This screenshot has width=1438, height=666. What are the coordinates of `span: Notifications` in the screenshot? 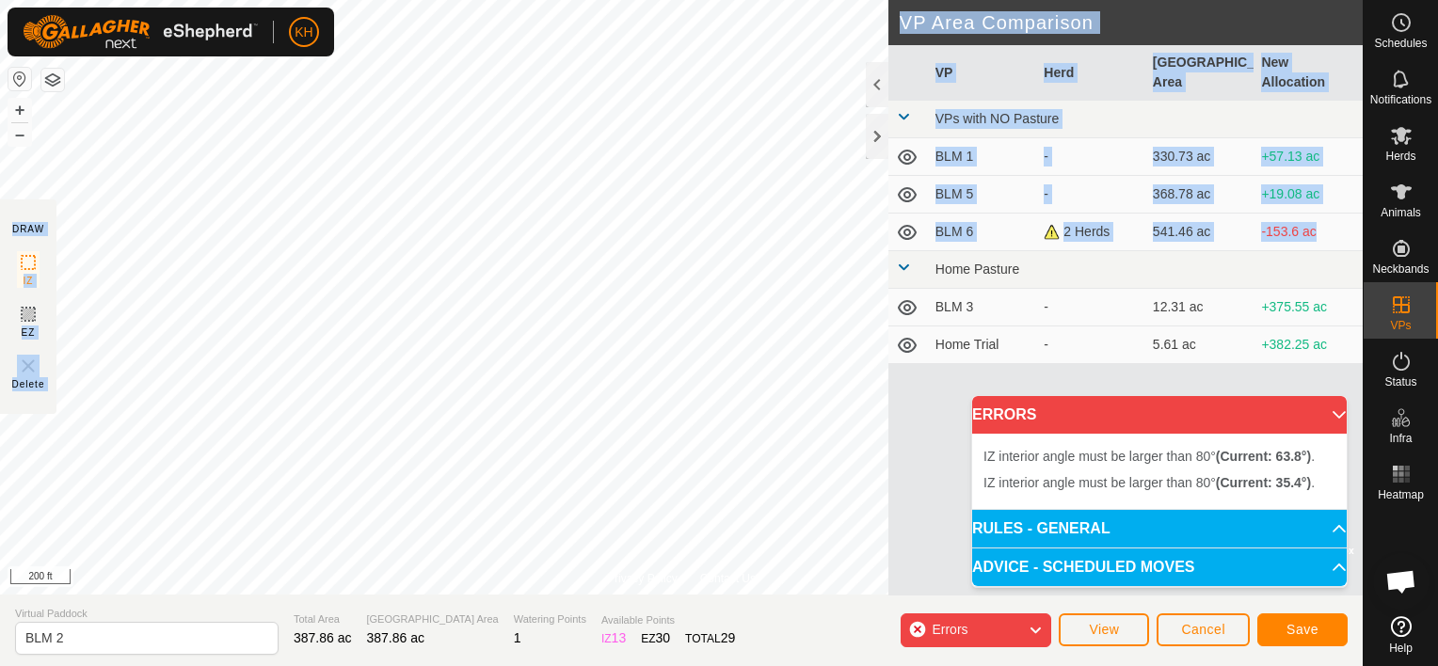 It's located at (1400, 100).